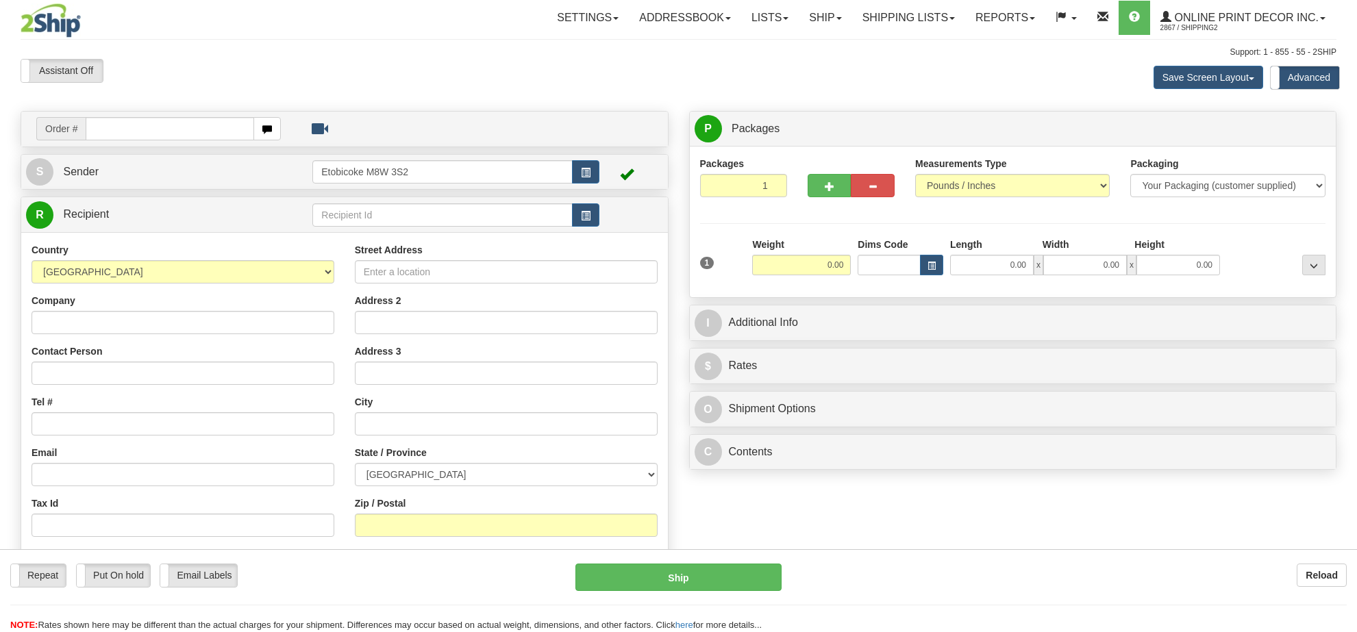 This screenshot has width=1357, height=632. I want to click on input: Enter a location, so click(506, 272).